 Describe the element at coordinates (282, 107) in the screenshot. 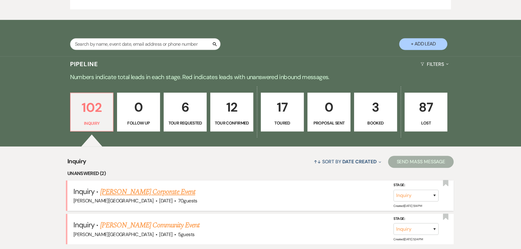

I see `p: 17` at that location.